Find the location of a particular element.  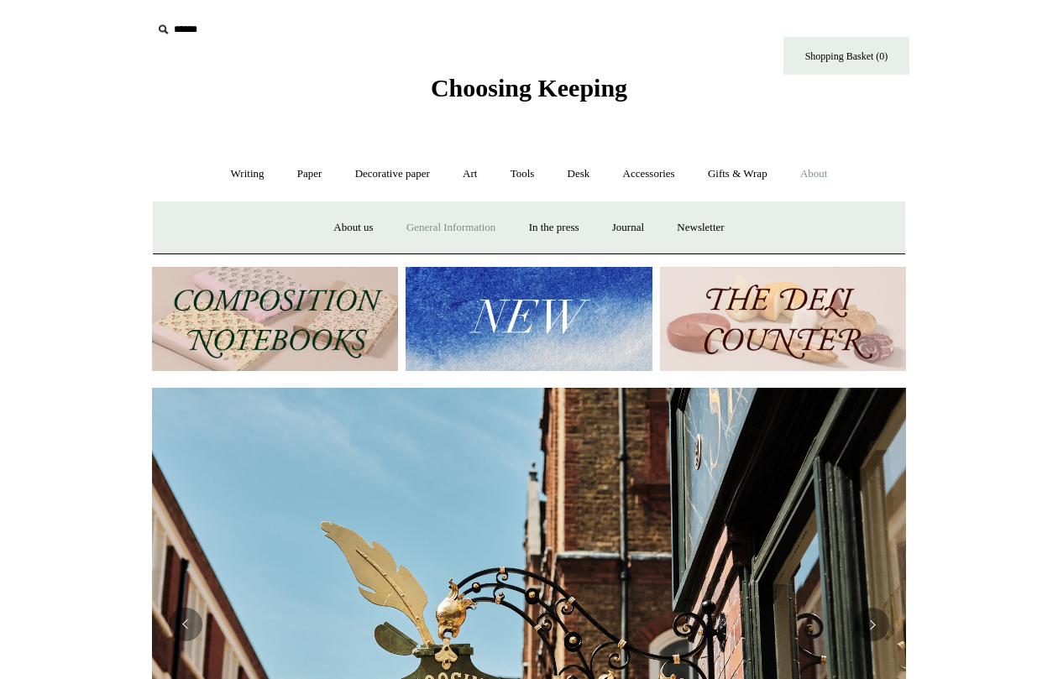

a: General Information is located at coordinates (451, 227).